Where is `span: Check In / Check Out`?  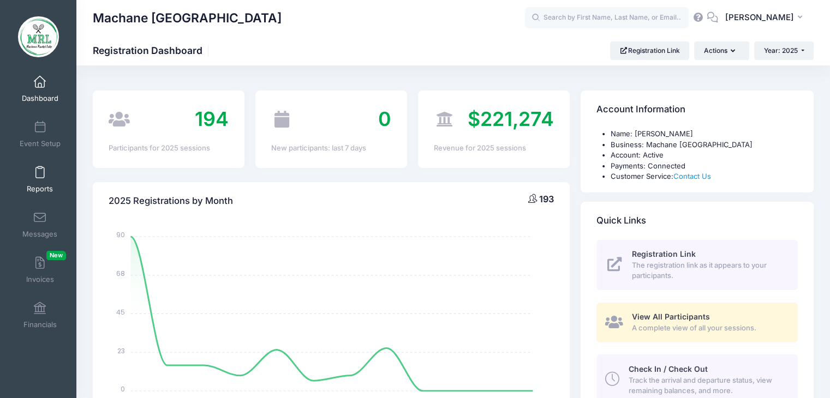
span: Check In / Check Out is located at coordinates (667, 369).